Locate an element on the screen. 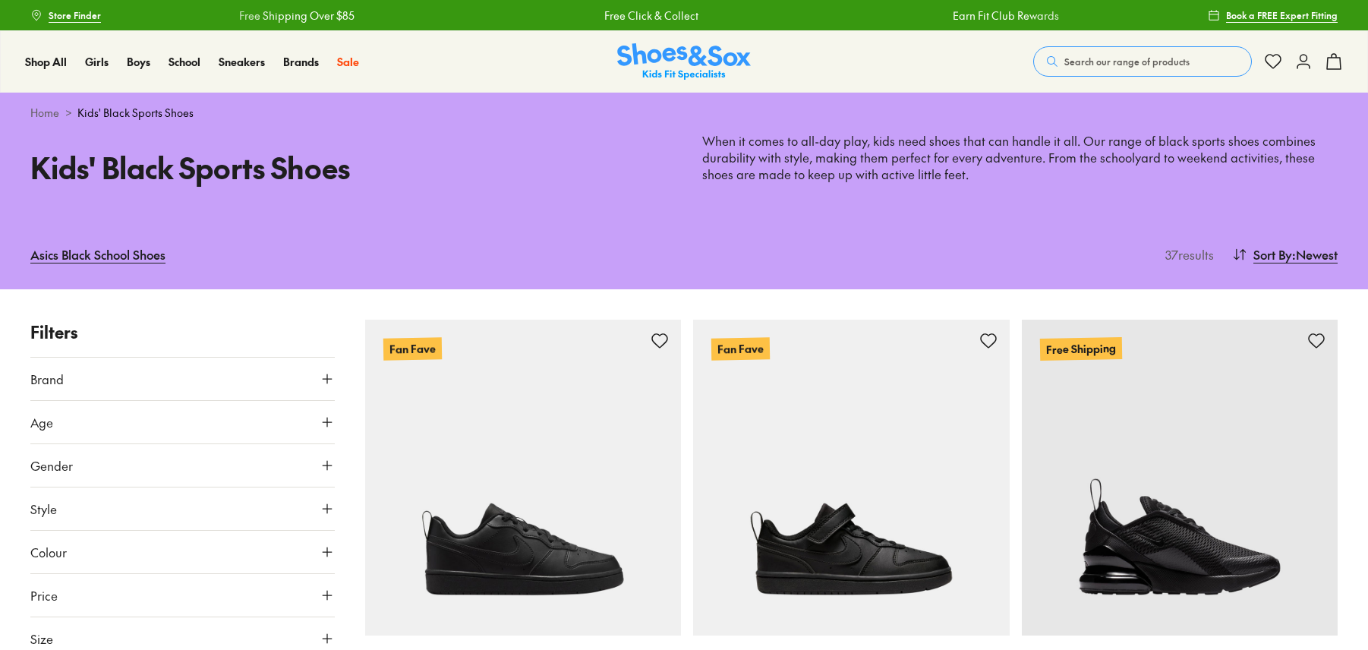 This screenshot has height=650, width=1368. span: Girls is located at coordinates (96, 61).